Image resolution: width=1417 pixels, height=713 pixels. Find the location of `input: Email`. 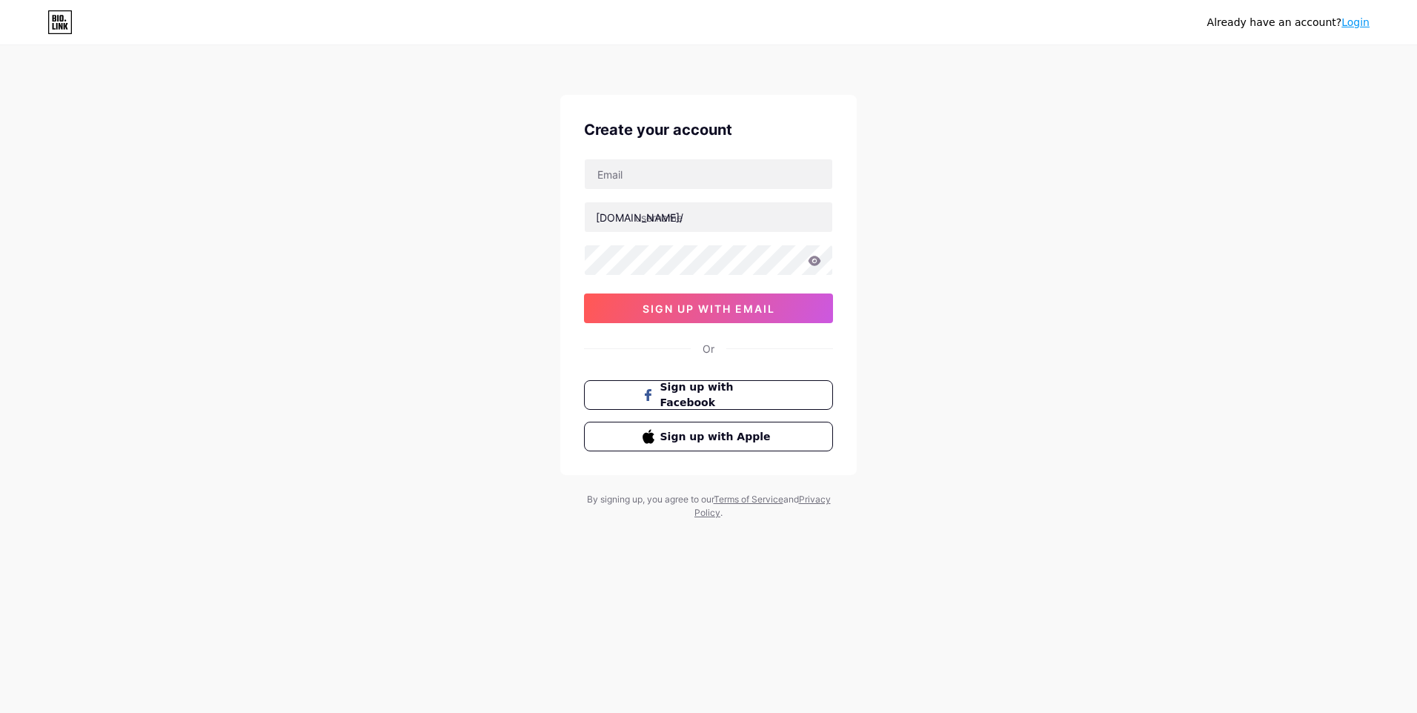

input: Email is located at coordinates (708, 174).